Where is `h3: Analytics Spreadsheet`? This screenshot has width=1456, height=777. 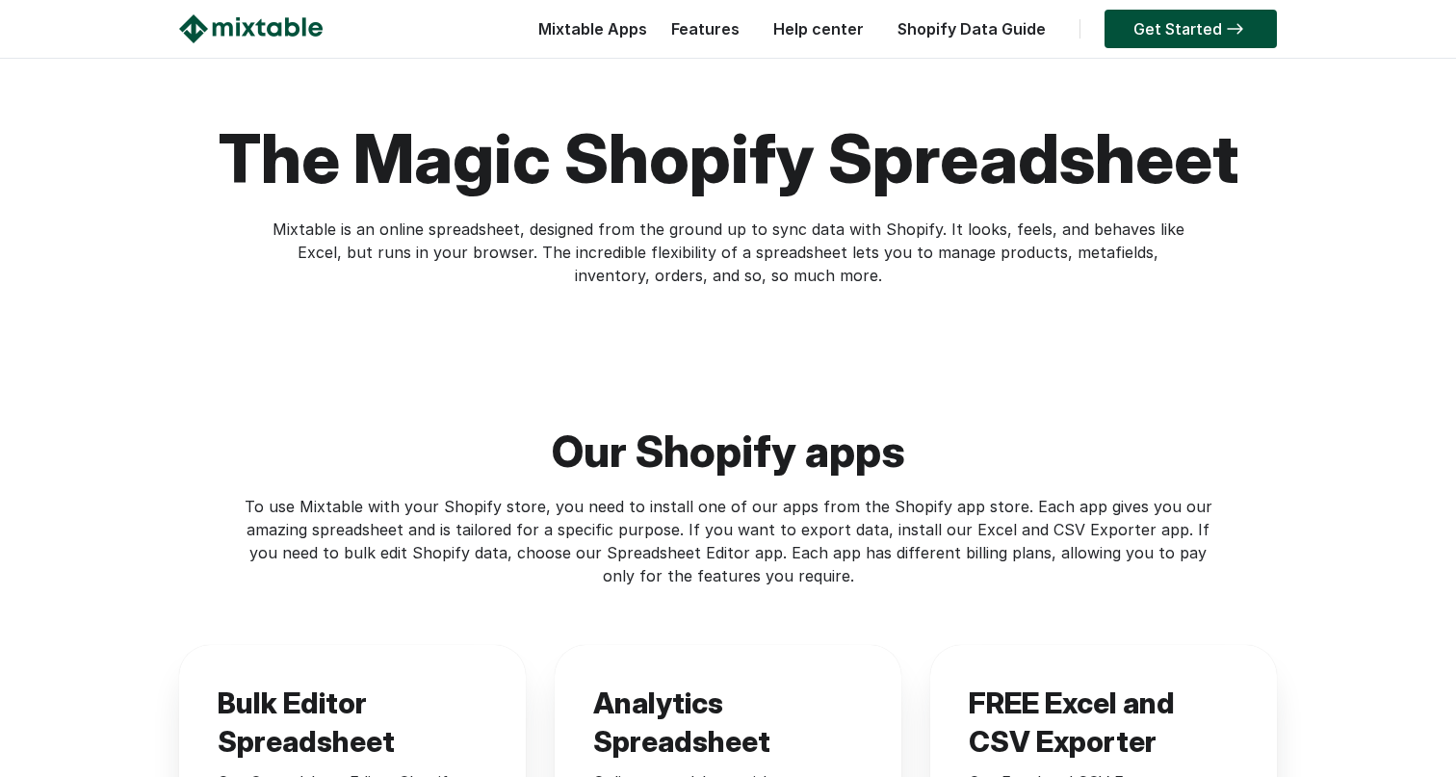
h3: Analytics Spreadsheet is located at coordinates (718, 718).